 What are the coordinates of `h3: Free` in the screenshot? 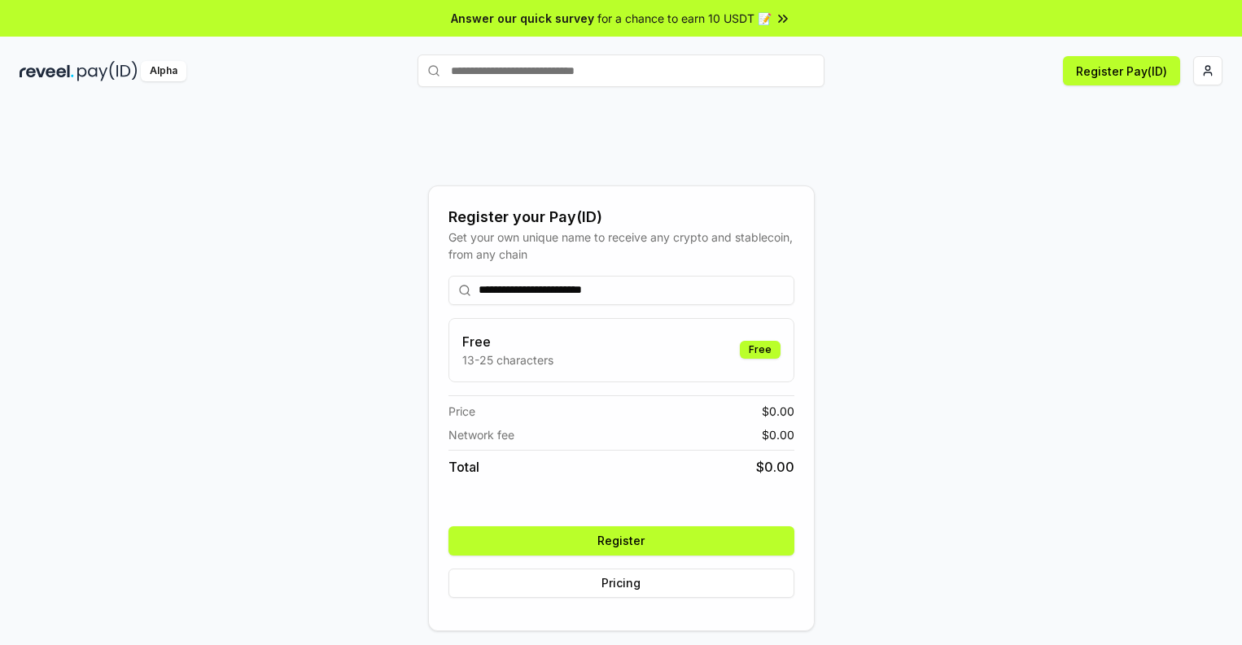 It's located at (508, 342).